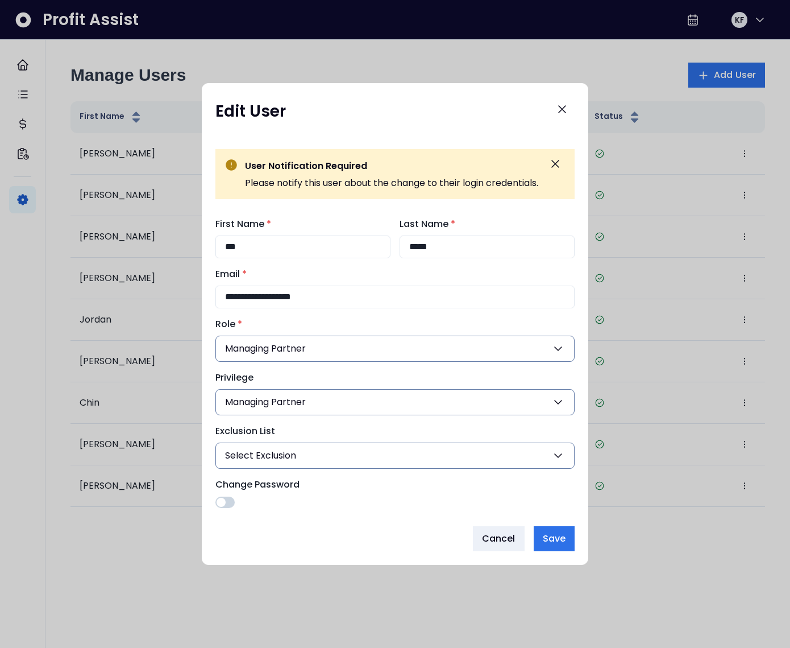  What do you see at coordinates (392, 183) in the screenshot?
I see `p: Please notify this user about the change to their login credentials.` at bounding box center [392, 183].